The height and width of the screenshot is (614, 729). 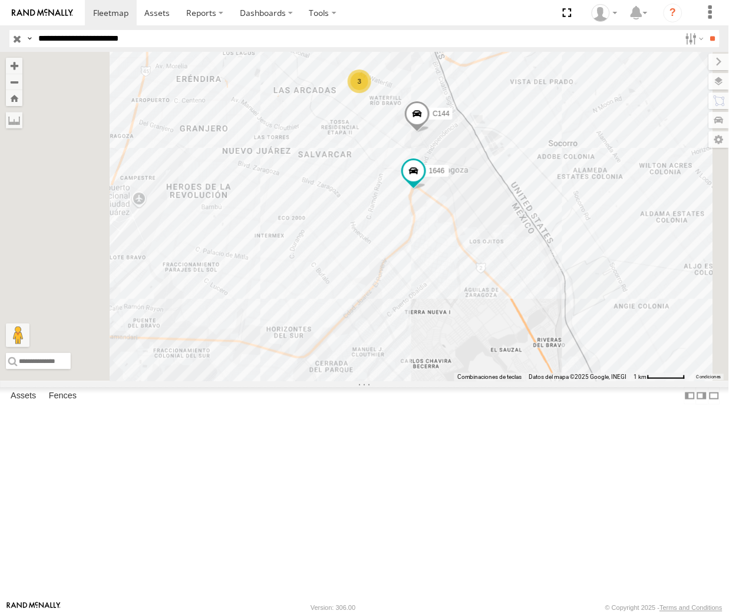 What do you see at coordinates (641, 377) in the screenshot?
I see `span: 1 km` at bounding box center [641, 377].